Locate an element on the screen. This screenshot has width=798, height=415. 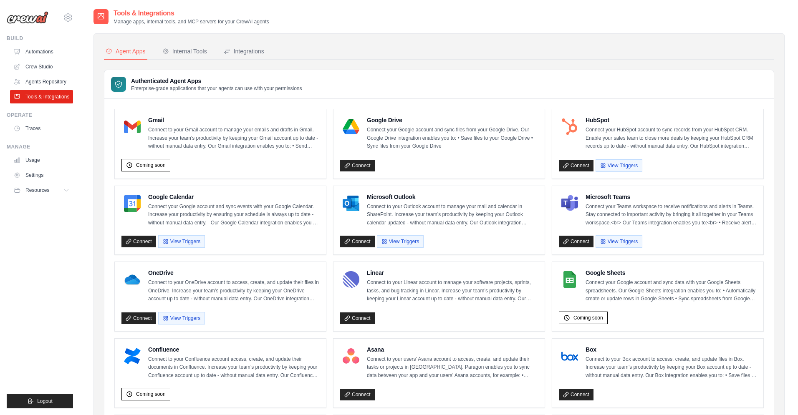
button: Agent Apps is located at coordinates (126, 52).